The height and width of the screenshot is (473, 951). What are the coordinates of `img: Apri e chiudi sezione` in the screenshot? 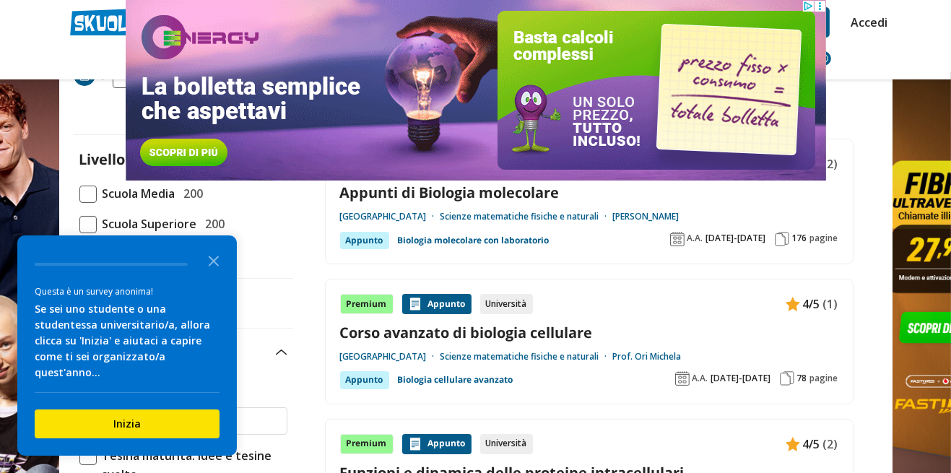 It's located at (282, 352).